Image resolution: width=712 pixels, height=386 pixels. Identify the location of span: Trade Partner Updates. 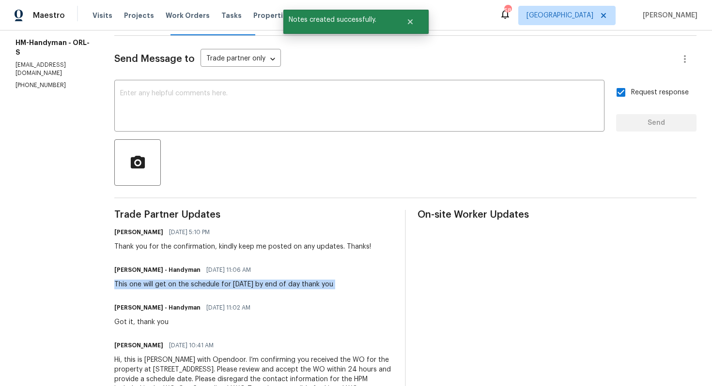
(254, 215).